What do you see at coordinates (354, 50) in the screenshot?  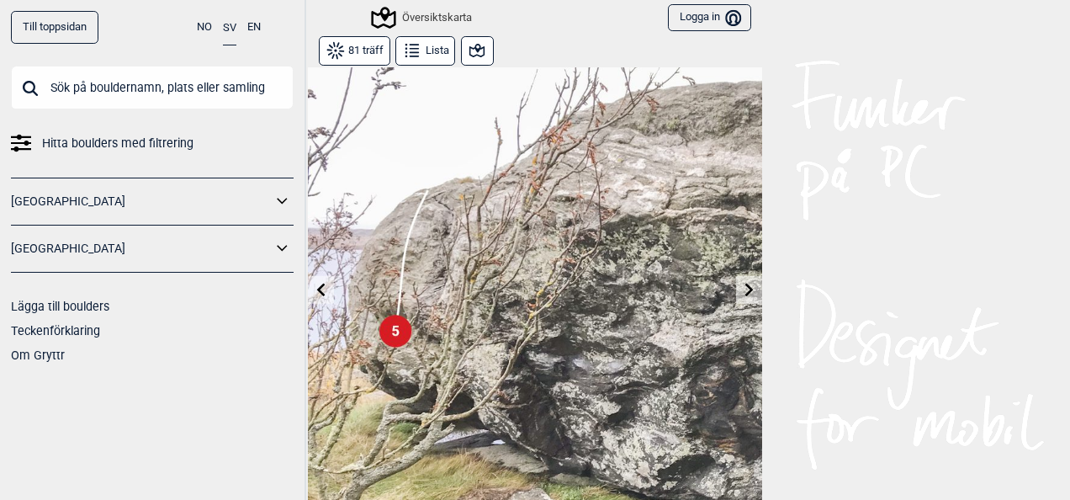 I see `button: 81 träff` at bounding box center [354, 50].